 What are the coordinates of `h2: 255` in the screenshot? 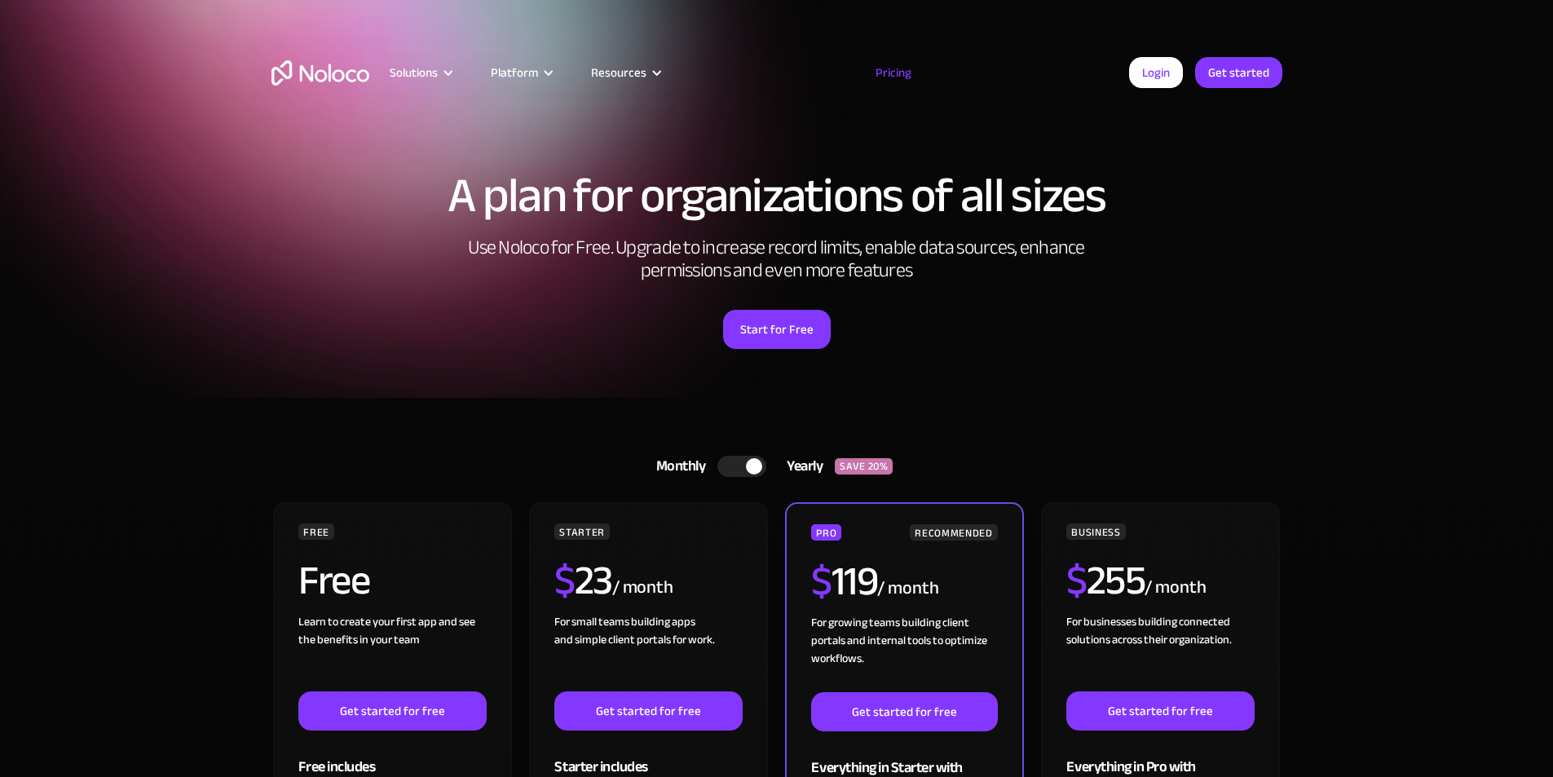 It's located at (1105, 580).